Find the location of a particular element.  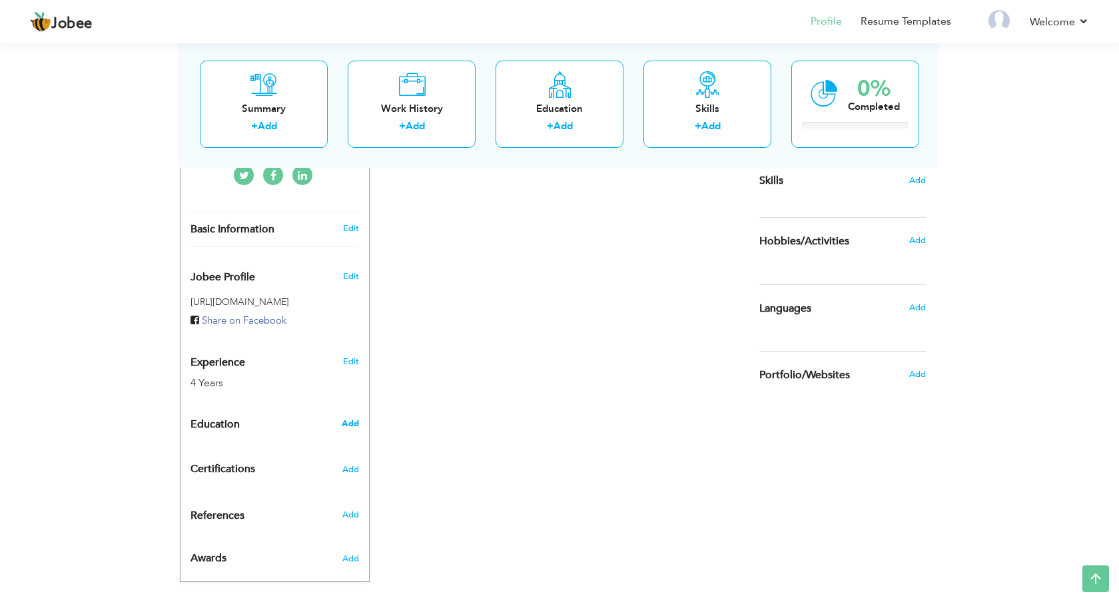

span: Edit is located at coordinates (351, 276).